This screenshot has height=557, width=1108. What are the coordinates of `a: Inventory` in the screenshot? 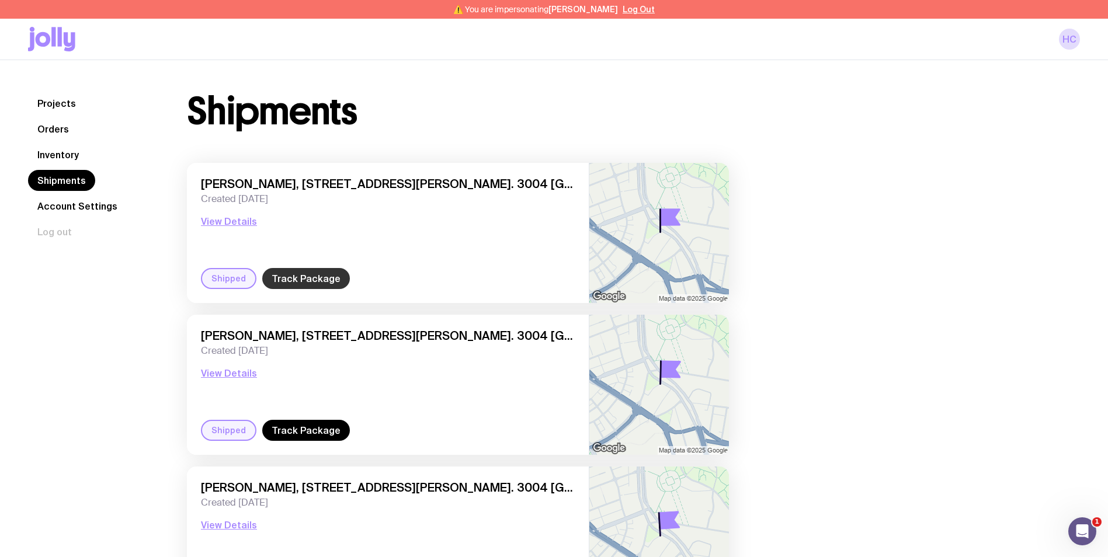 It's located at (58, 155).